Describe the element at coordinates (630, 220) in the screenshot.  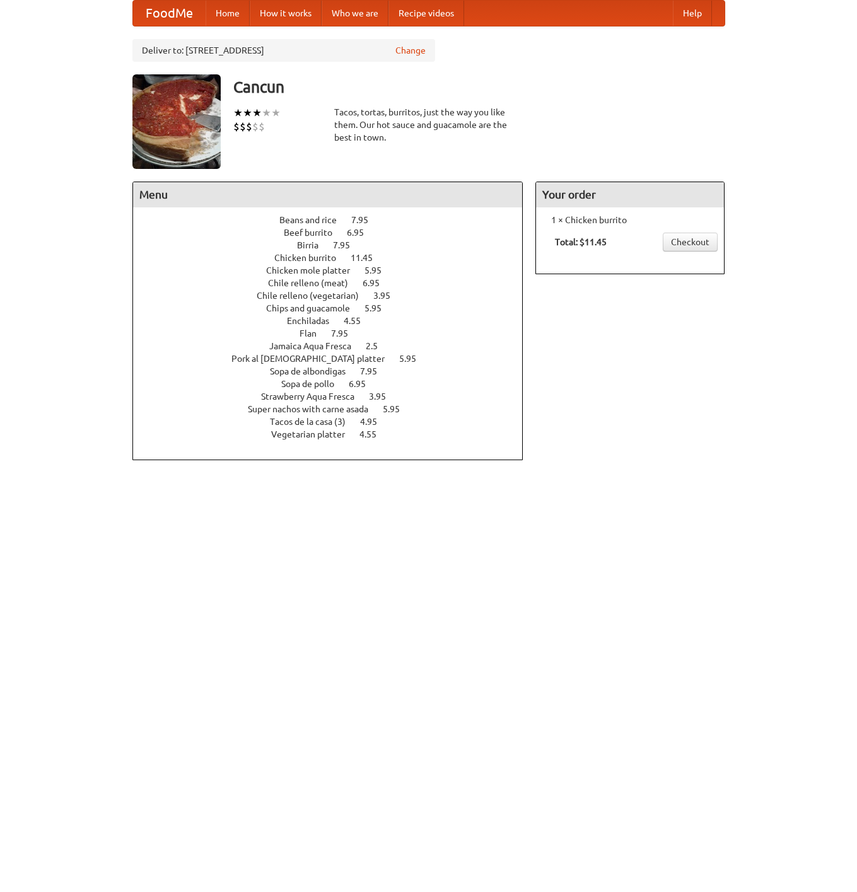
I see `li: 1 × Chicken burrito` at that location.